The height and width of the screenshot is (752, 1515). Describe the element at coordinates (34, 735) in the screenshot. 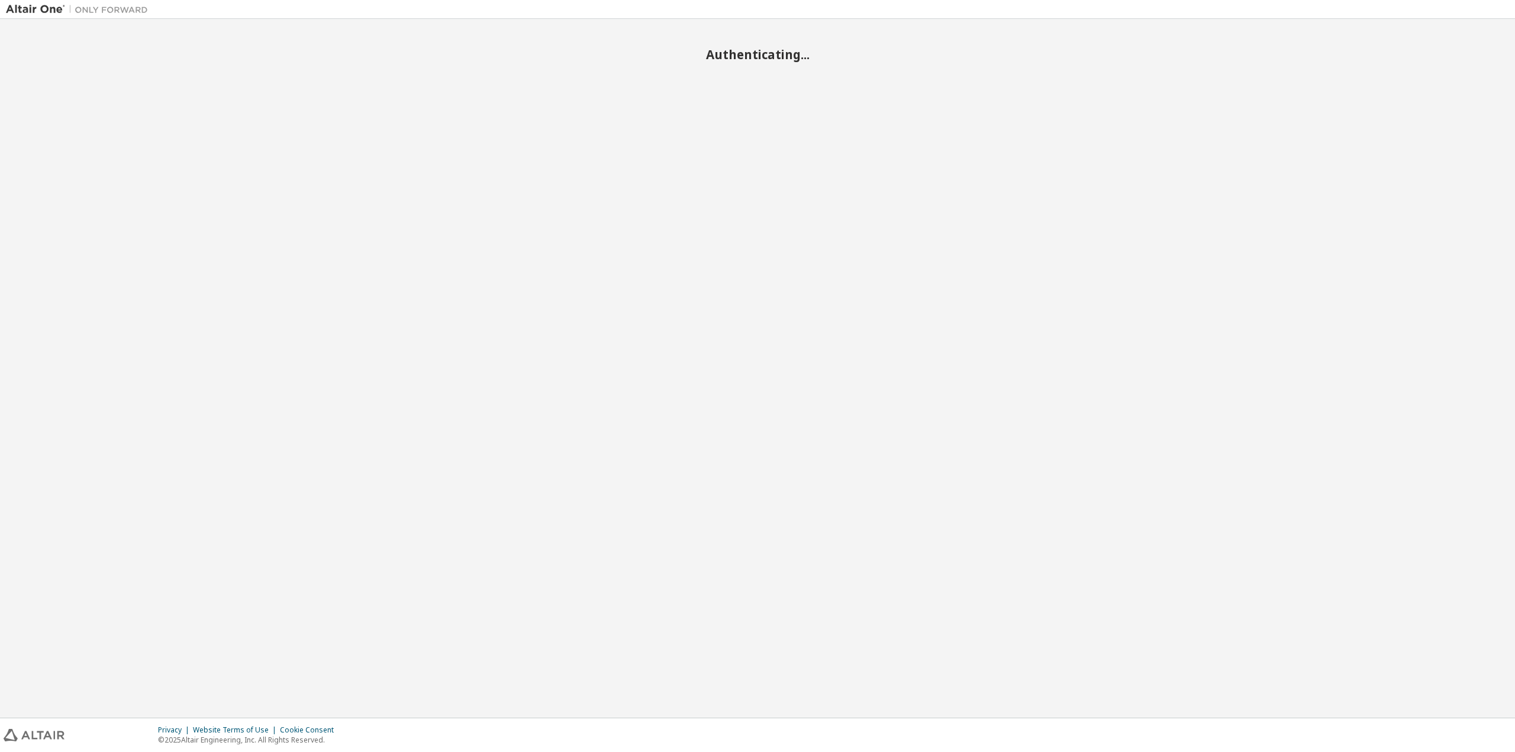

I see `img: altair_logo.svg` at that location.